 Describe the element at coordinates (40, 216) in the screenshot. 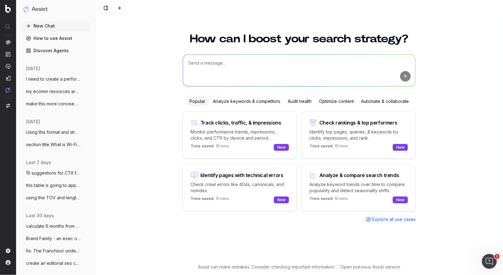

I see `span: last 30 days` at that location.